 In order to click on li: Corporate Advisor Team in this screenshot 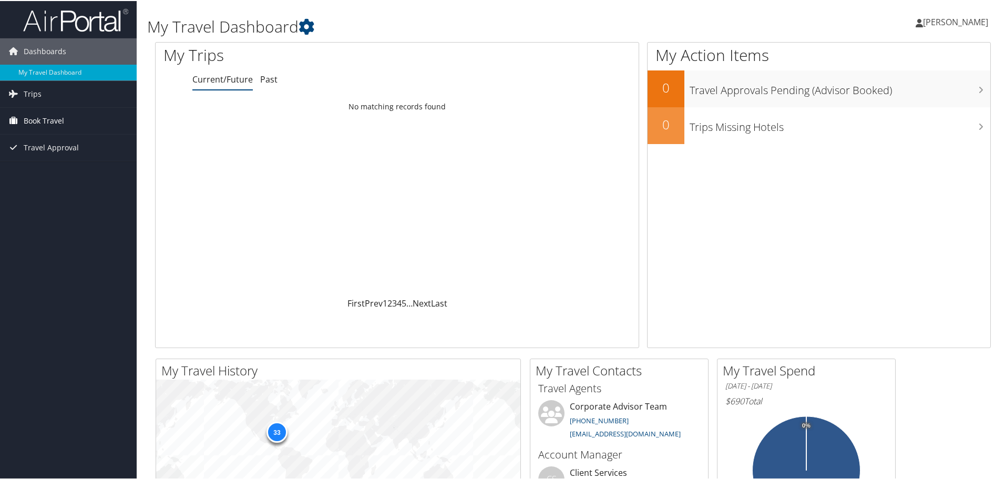, I will do `click(619, 421)`.